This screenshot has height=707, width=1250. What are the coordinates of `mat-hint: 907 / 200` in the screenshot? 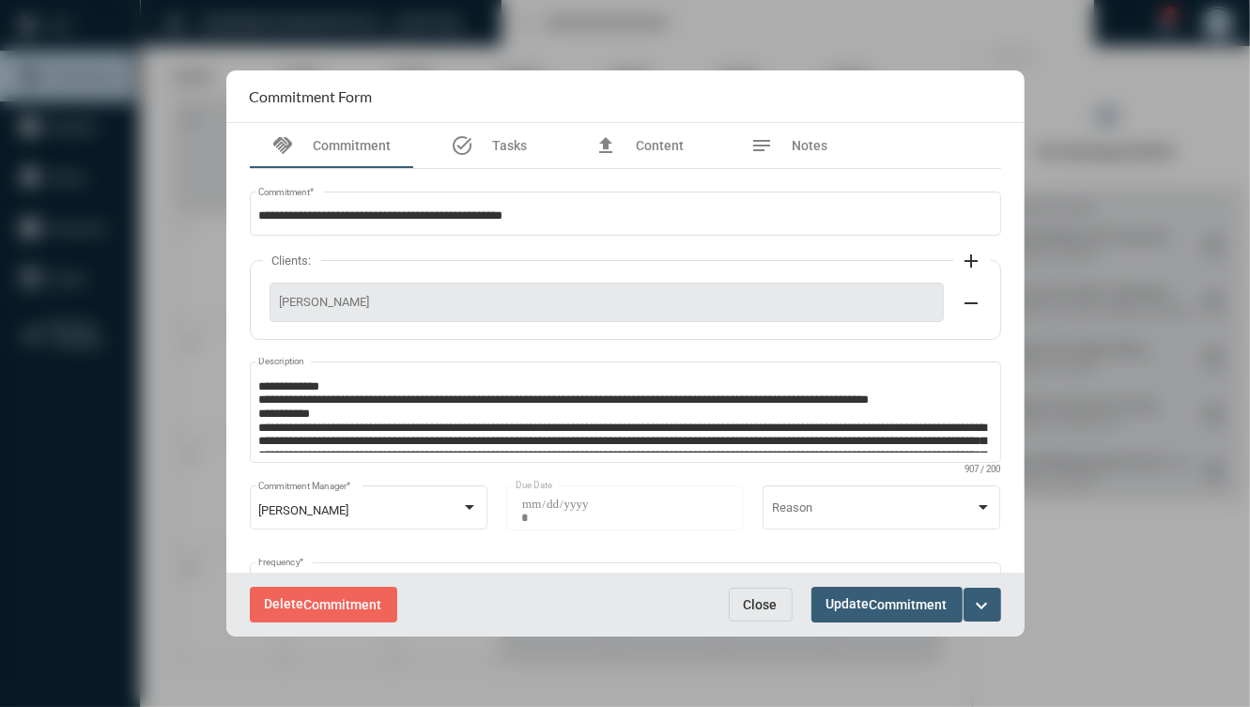 It's located at (984, 470).